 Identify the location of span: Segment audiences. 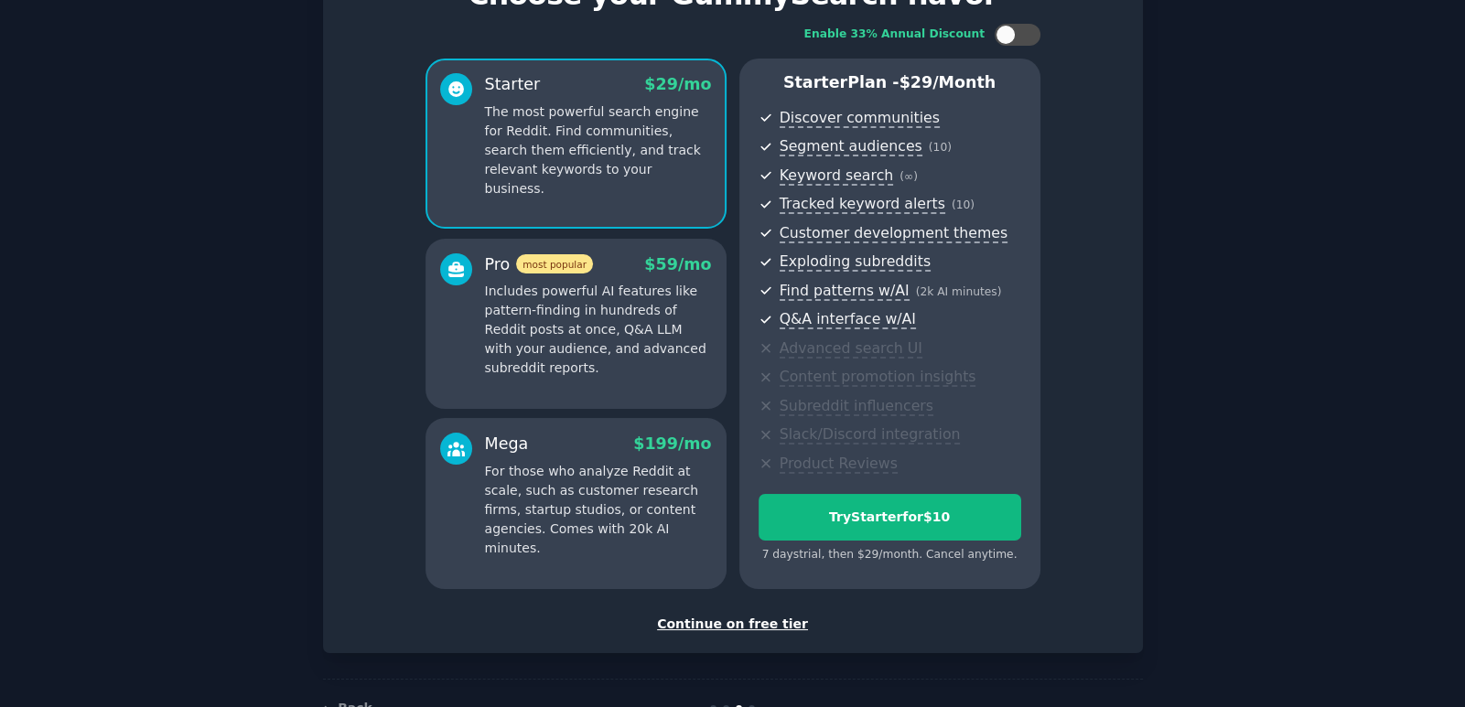
(851, 146).